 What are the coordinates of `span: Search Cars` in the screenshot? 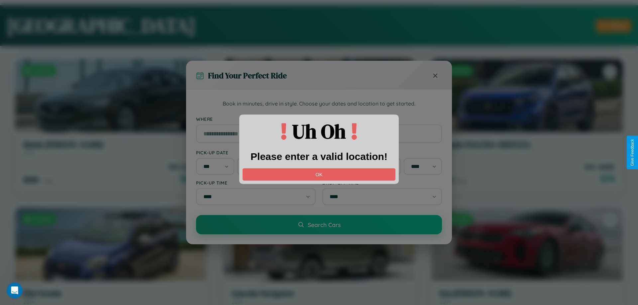 It's located at (324, 225).